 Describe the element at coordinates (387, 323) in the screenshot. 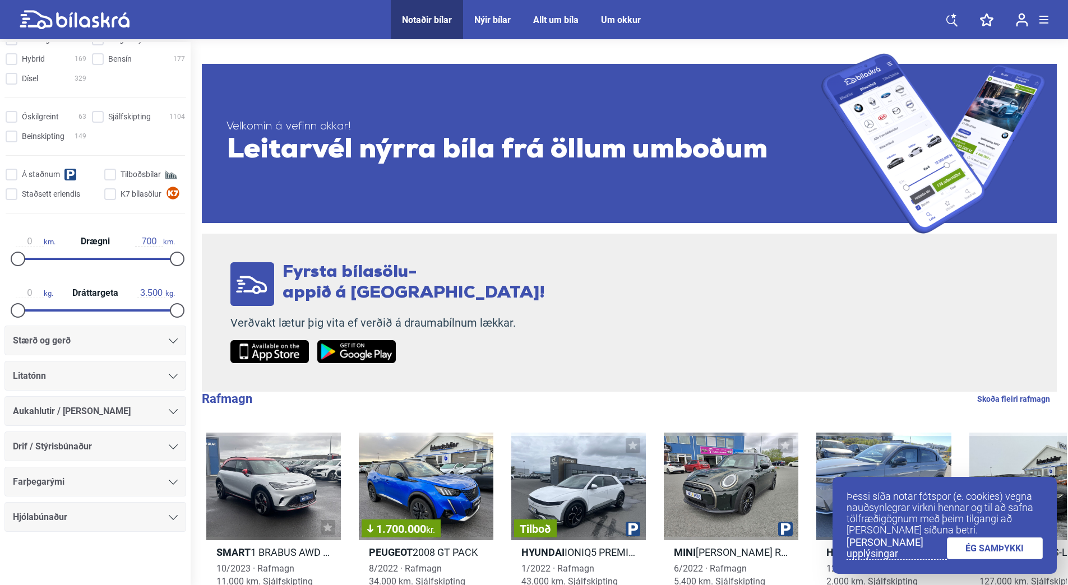

I see `p: Verðvakt lætur þig vita ef verðið á draumabílnum lækkar.` at that location.